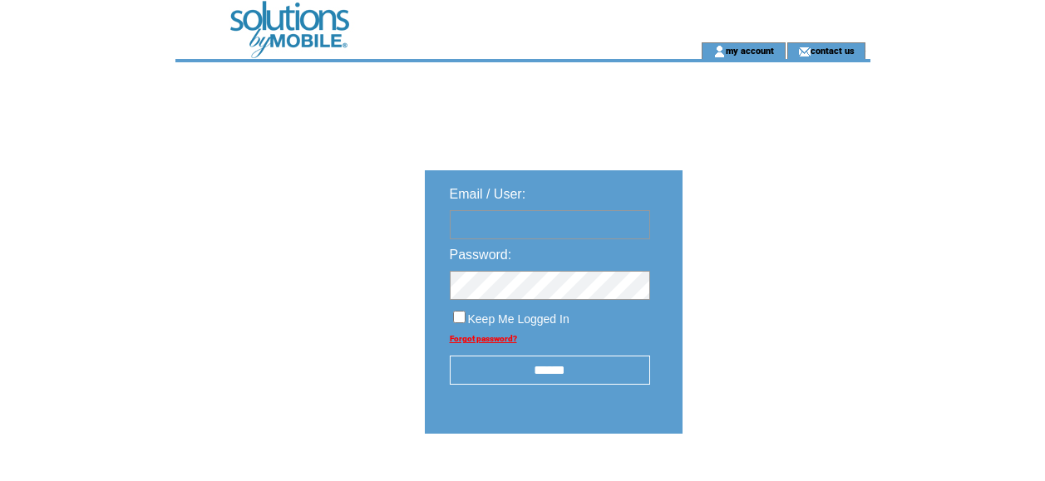 The width and height of the screenshot is (1045, 481). I want to click on a: Forgot password?, so click(483, 338).